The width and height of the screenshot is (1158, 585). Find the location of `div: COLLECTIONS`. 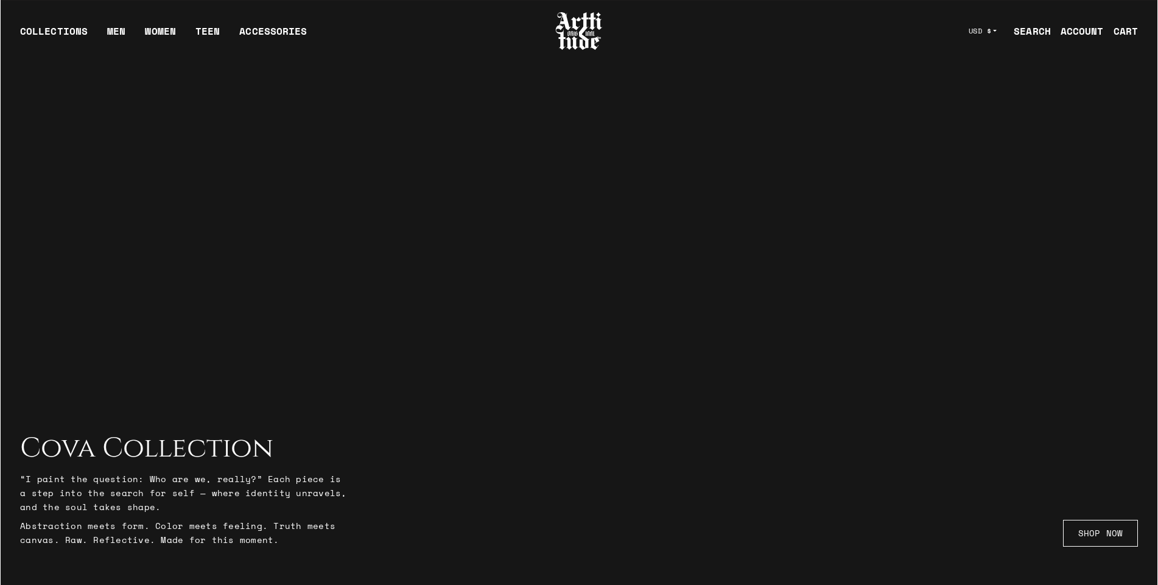

div: COLLECTIONS is located at coordinates (54, 36).